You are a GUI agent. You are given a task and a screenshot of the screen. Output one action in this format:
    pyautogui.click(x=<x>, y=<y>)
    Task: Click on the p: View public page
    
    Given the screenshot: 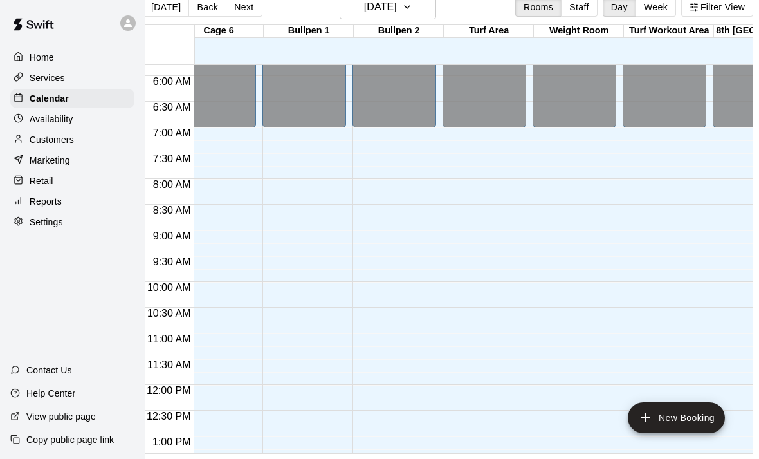 What is the action you would take?
    pyautogui.click(x=61, y=416)
    